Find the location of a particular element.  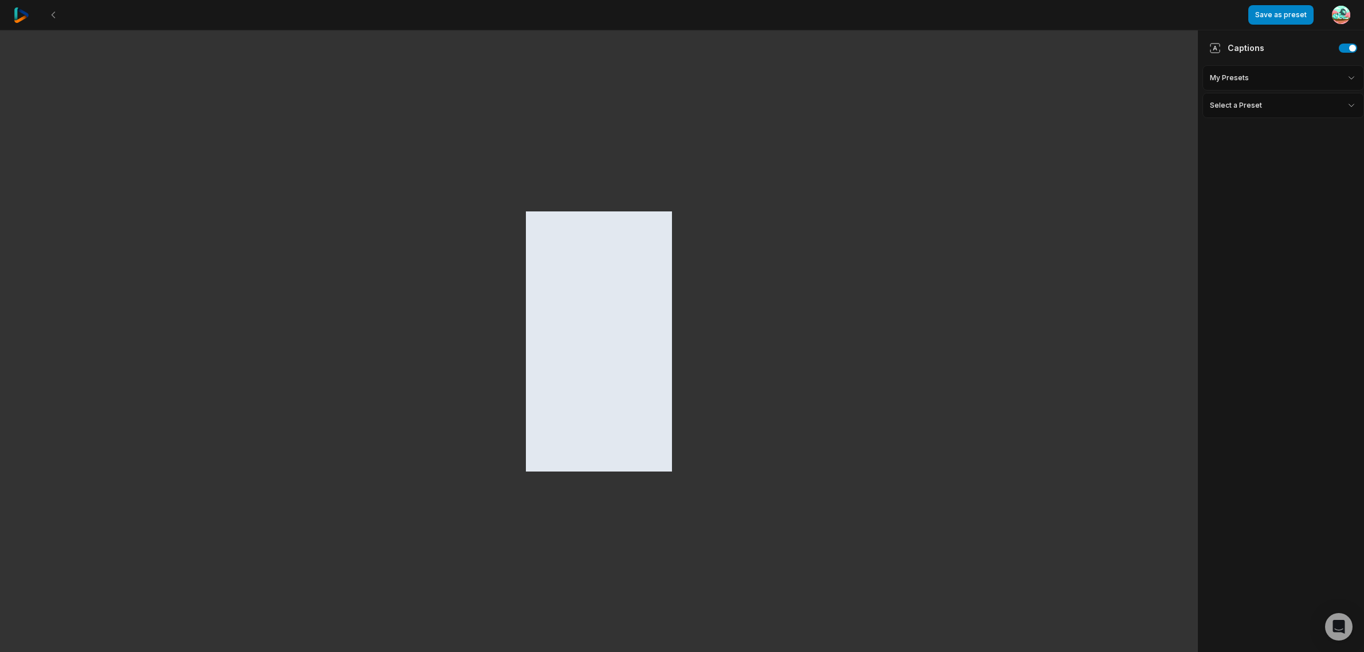

button: Save as preset is located at coordinates (1281, 15).